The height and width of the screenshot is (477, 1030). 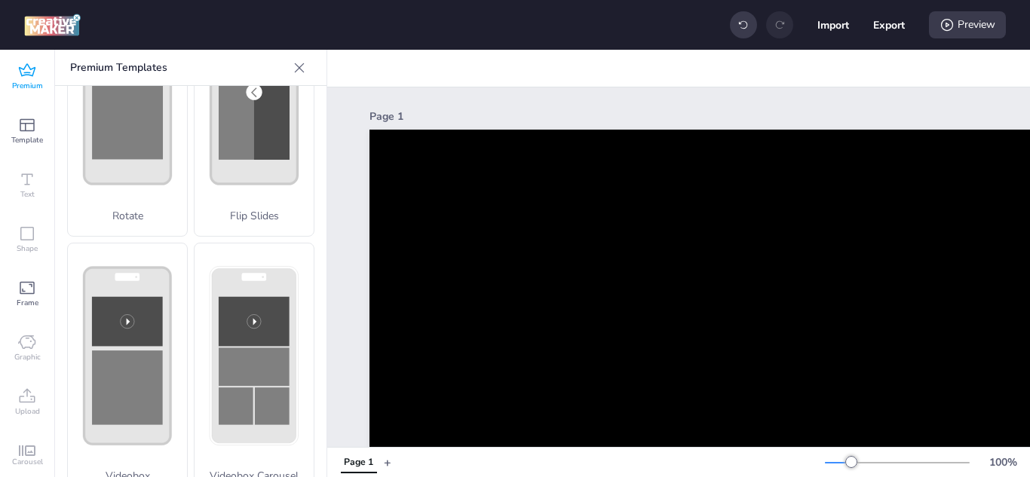 I want to click on button: Import, so click(x=833, y=25).